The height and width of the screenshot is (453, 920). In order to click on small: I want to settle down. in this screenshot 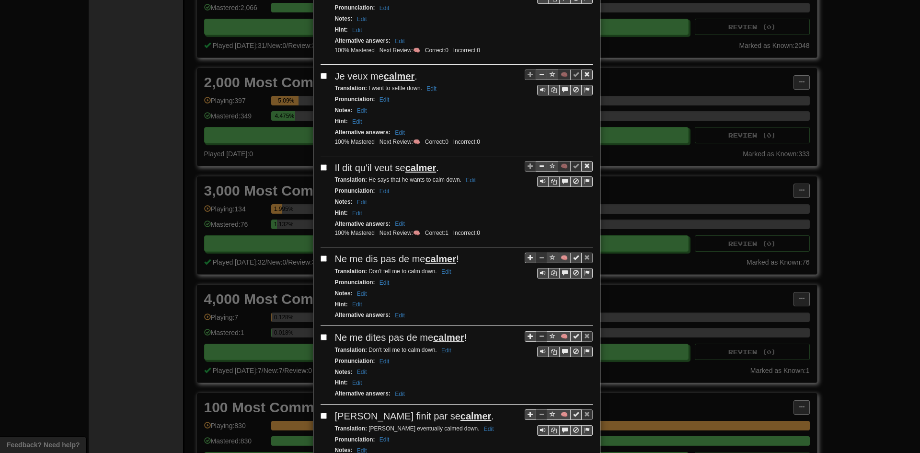, I will do `click(387, 88)`.